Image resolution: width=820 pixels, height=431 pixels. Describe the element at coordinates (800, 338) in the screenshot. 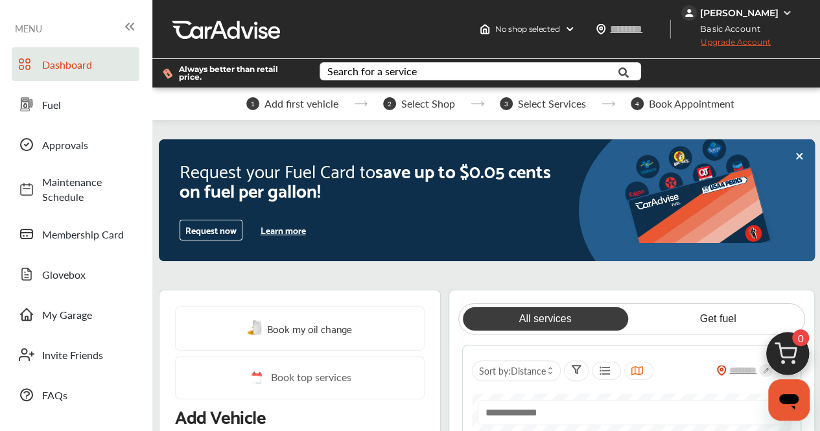

I see `span: 0` at that location.